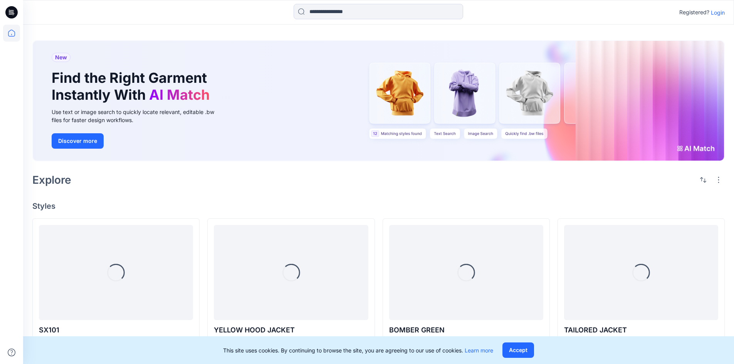 Image resolution: width=734 pixels, height=364 pixels. Describe the element at coordinates (116, 330) in the screenshot. I see `p: SX101` at that location.